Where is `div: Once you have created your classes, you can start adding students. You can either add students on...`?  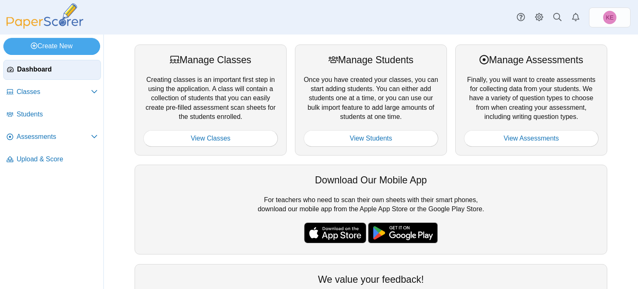
div: Once you have created your classes, you can start adding students. You can either add students on... is located at coordinates (371, 100).